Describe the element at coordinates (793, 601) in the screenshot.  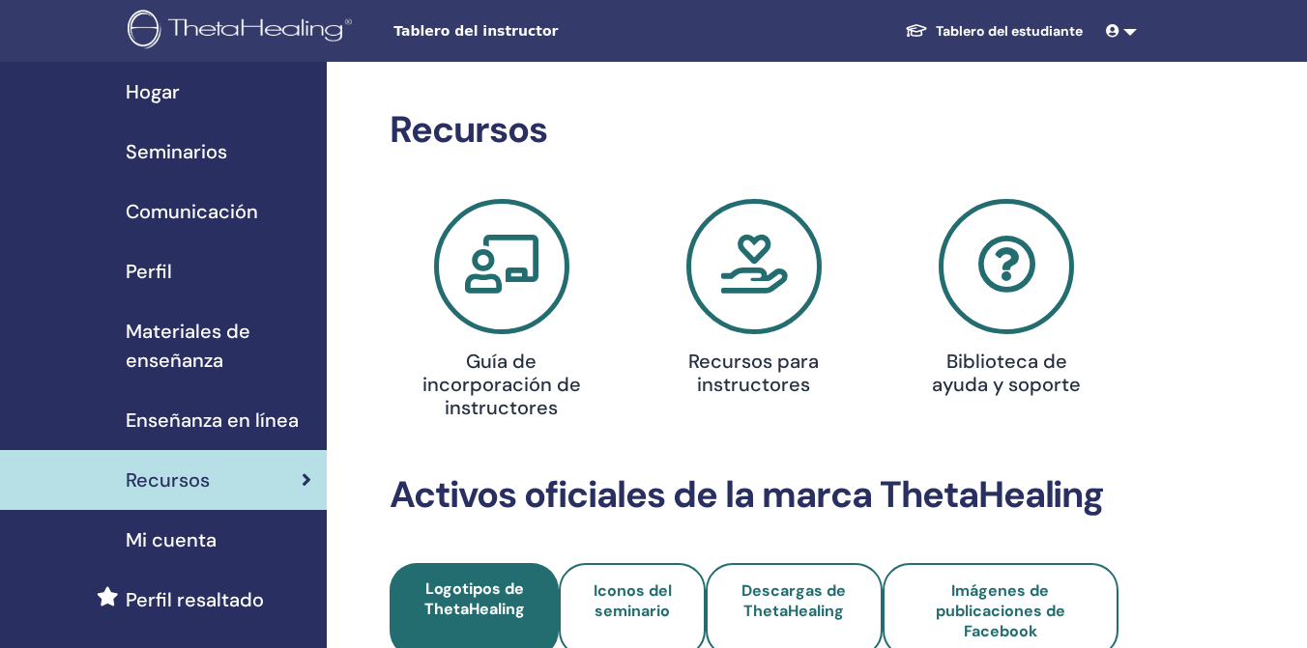
I see `span: Descargas de ThetaHealing` at that location.